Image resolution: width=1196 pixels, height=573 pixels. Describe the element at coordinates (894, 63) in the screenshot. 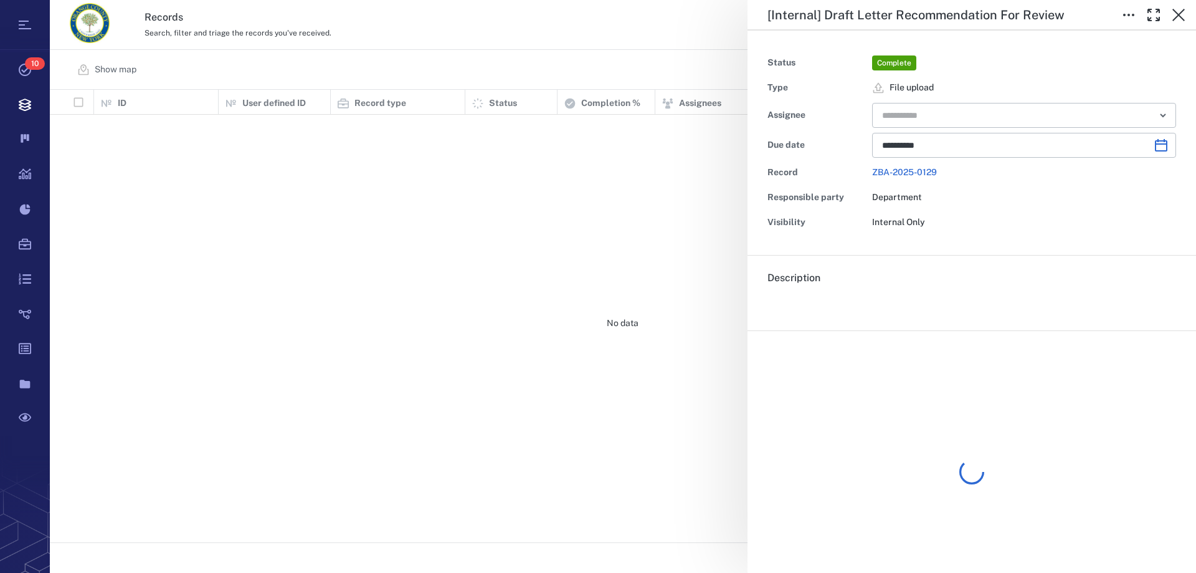

I see `span: Complete` at that location.